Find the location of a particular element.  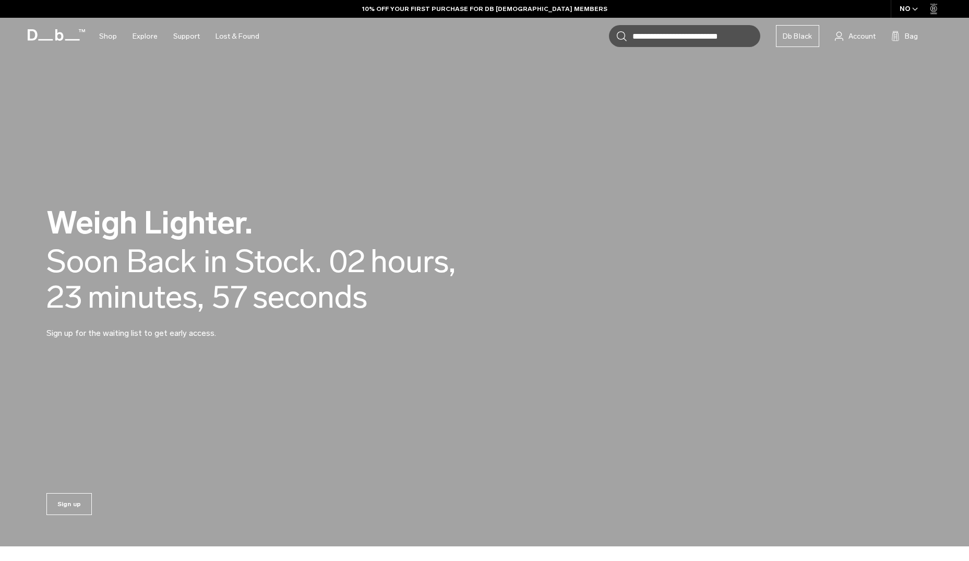

button: Bag is located at coordinates (905, 36).